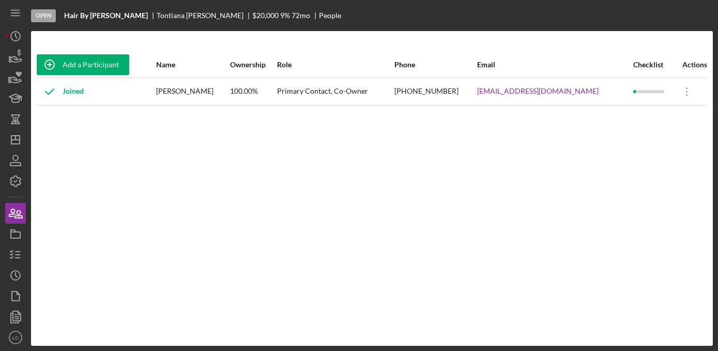 The image size is (718, 351). What do you see at coordinates (265, 15) in the screenshot?
I see `span: $20,000` at bounding box center [265, 15].